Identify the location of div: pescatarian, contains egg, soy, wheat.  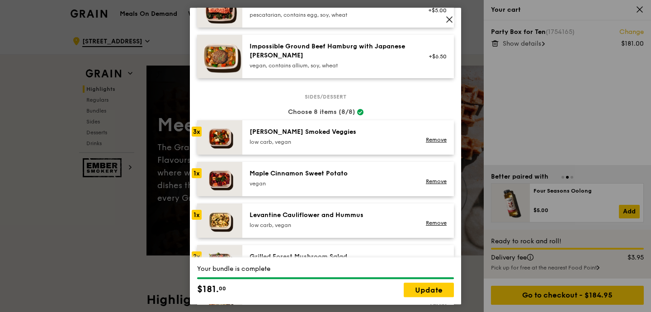
(330, 15).